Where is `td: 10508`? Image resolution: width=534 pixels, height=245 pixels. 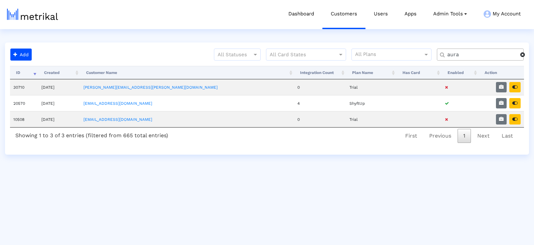 td: 10508 is located at coordinates (24, 119).